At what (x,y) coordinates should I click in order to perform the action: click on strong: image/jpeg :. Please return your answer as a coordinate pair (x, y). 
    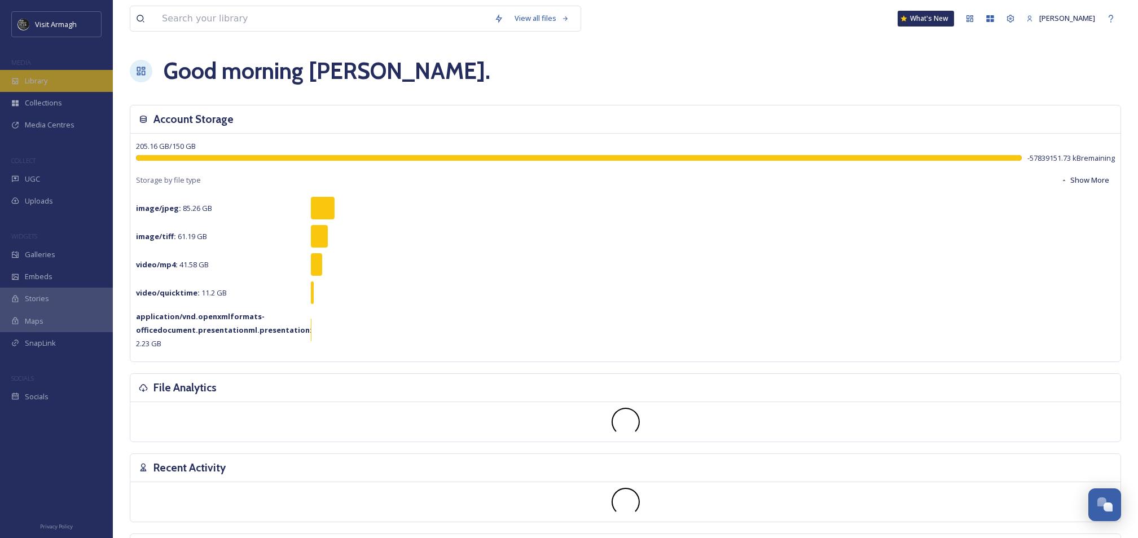
    Looking at the image, I should click on (159, 208).